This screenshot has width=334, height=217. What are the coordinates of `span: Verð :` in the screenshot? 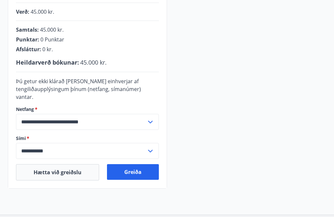 It's located at (23, 12).